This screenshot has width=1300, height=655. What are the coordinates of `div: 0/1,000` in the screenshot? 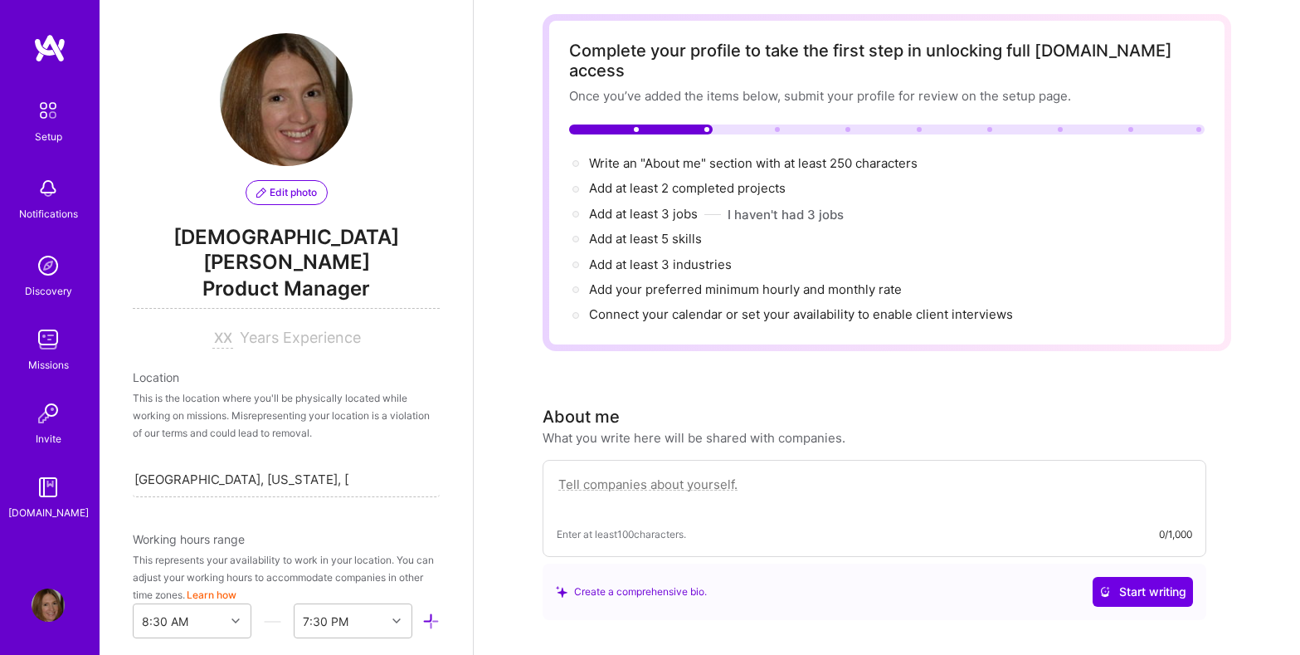 It's located at (1176, 534).